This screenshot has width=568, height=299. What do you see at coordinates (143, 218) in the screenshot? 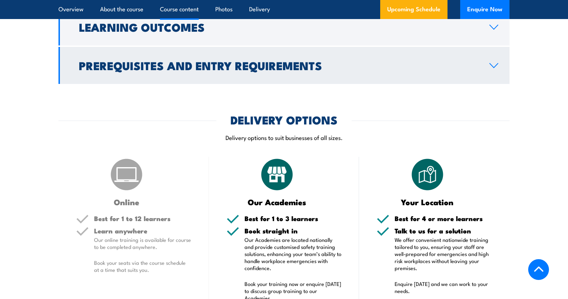
I see `h5: Best for 1 to 12 learners` at bounding box center [143, 218].